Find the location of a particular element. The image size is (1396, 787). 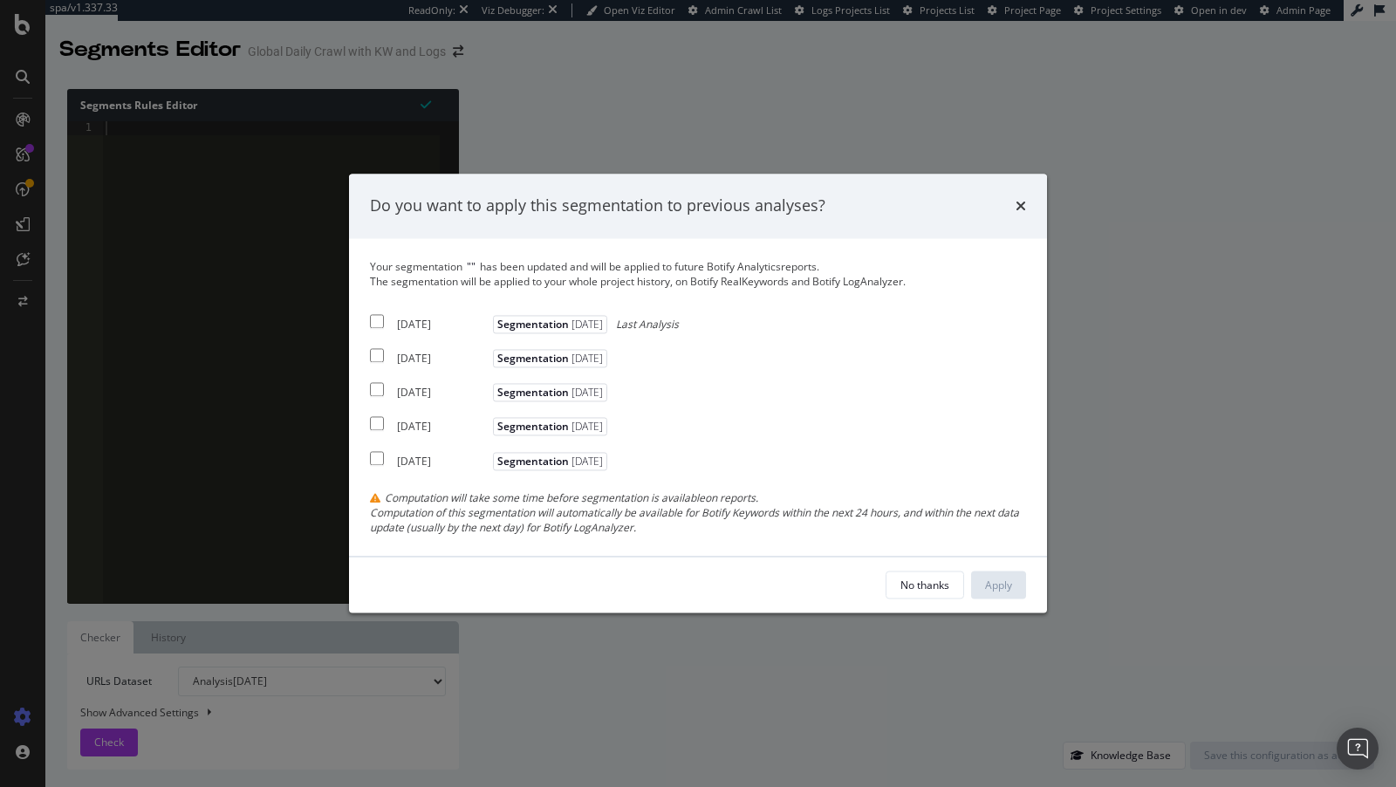

div: modal is located at coordinates (698, 393).